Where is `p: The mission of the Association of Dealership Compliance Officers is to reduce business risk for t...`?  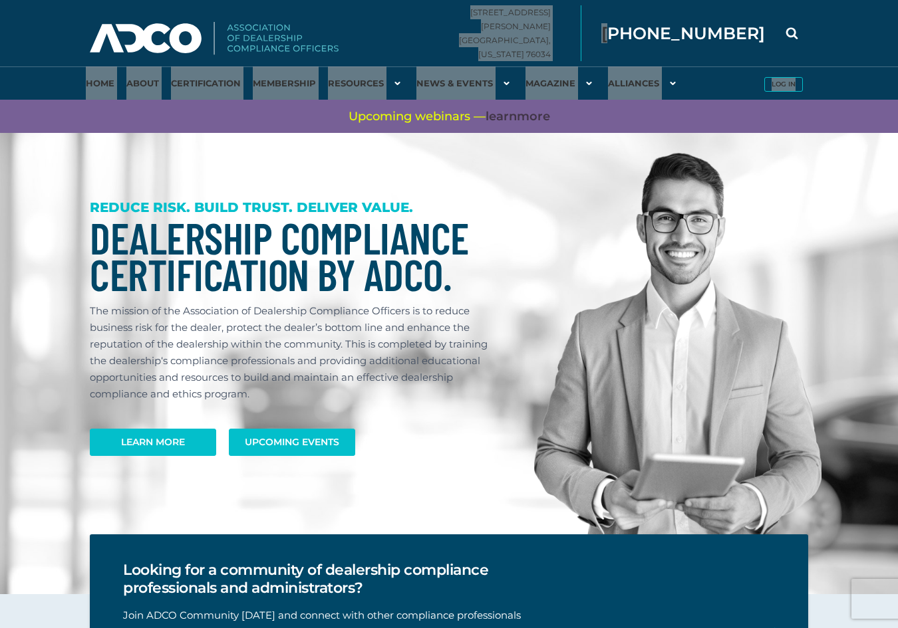 p: The mission of the Association of Dealership Compliance Officers is to reduce business risk for t... is located at coordinates (295, 352).